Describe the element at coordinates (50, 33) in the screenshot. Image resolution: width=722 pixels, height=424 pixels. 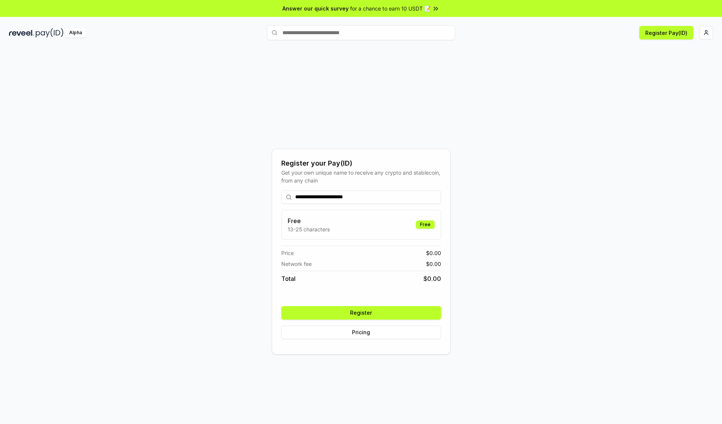
I see `img: pay_id` at that location.